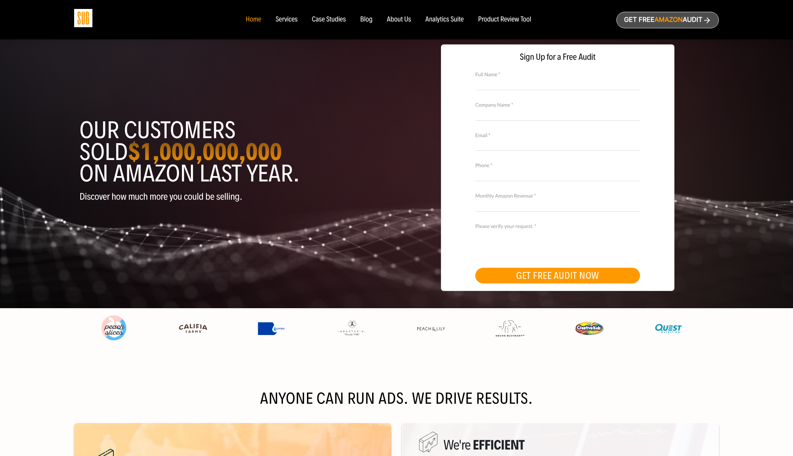 Image resolution: width=793 pixels, height=456 pixels. What do you see at coordinates (499, 445) in the screenshot?
I see `span: Efficient` at bounding box center [499, 445].